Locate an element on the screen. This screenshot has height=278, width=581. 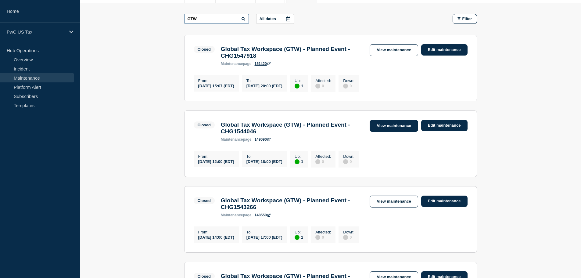
span: Filter is located at coordinates (467, 19).